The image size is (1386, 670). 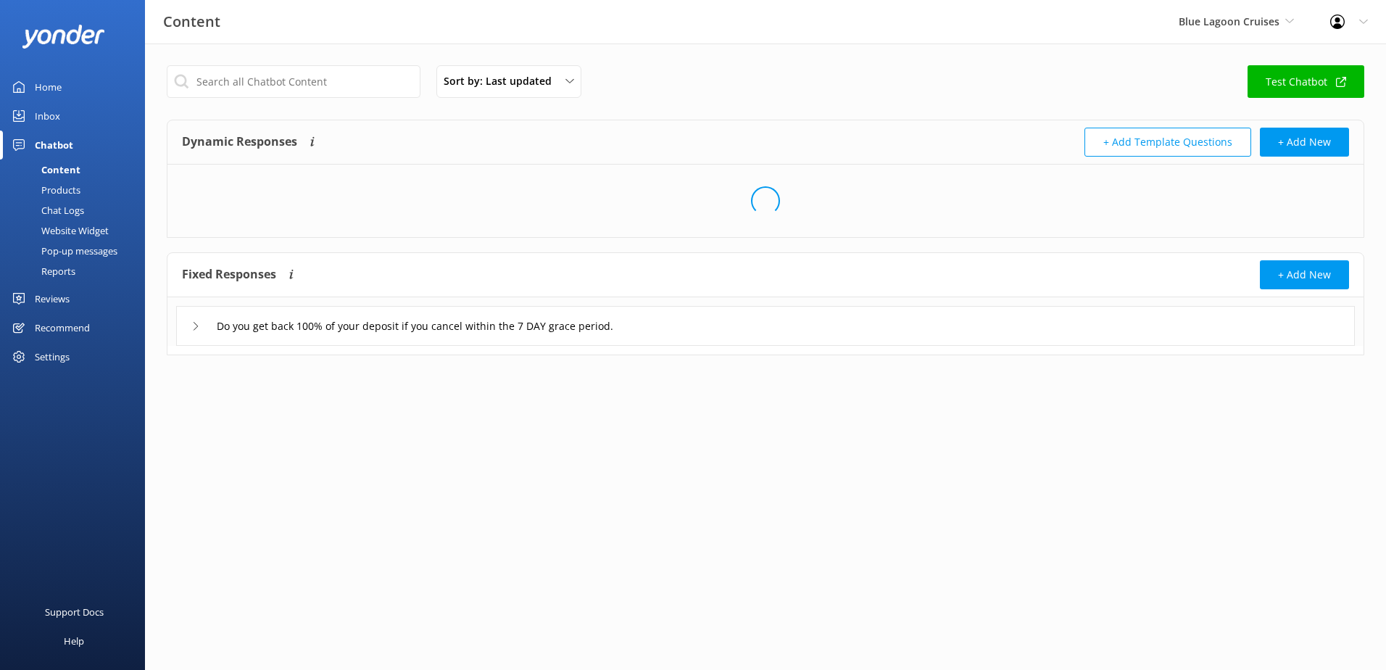 I want to click on a: Products, so click(x=77, y=190).